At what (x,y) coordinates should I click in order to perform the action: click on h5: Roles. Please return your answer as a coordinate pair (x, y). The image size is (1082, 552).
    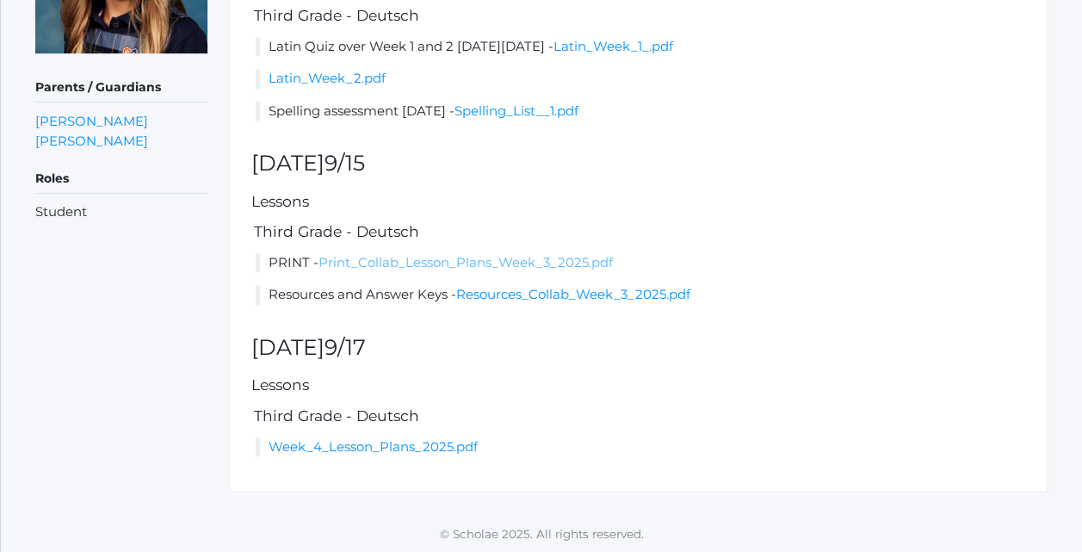
    Looking at the image, I should click on (121, 179).